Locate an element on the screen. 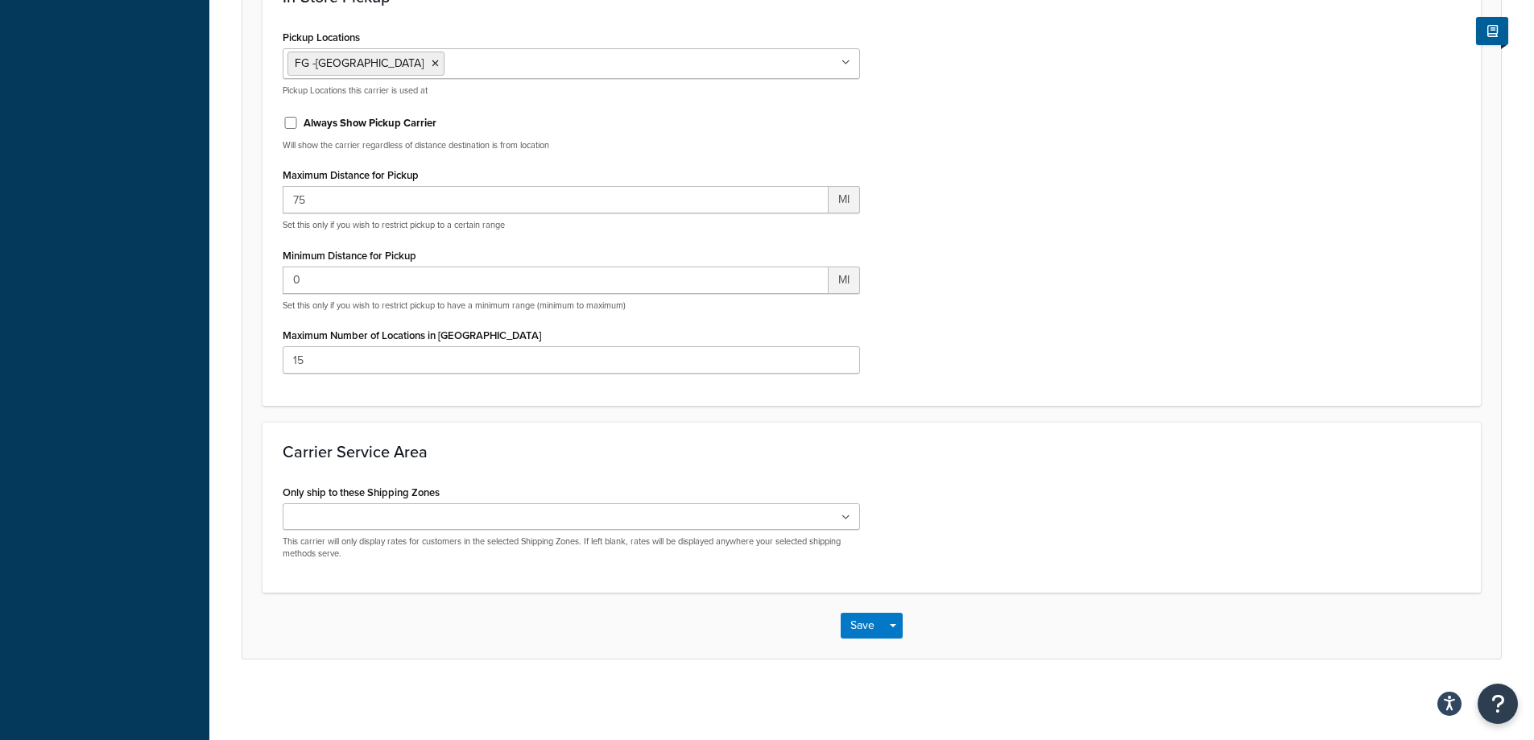 Image resolution: width=1534 pixels, height=740 pixels. label: Pickup Locations is located at coordinates (321, 37).